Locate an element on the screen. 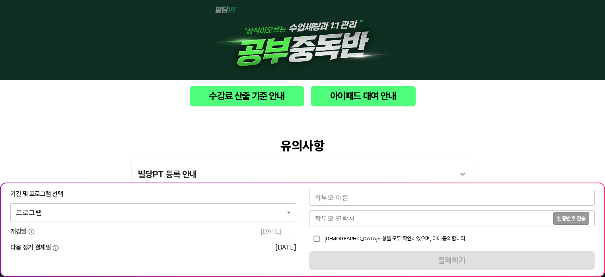 The height and width of the screenshot is (277, 605). div: 유의사항 is located at coordinates (303, 146).